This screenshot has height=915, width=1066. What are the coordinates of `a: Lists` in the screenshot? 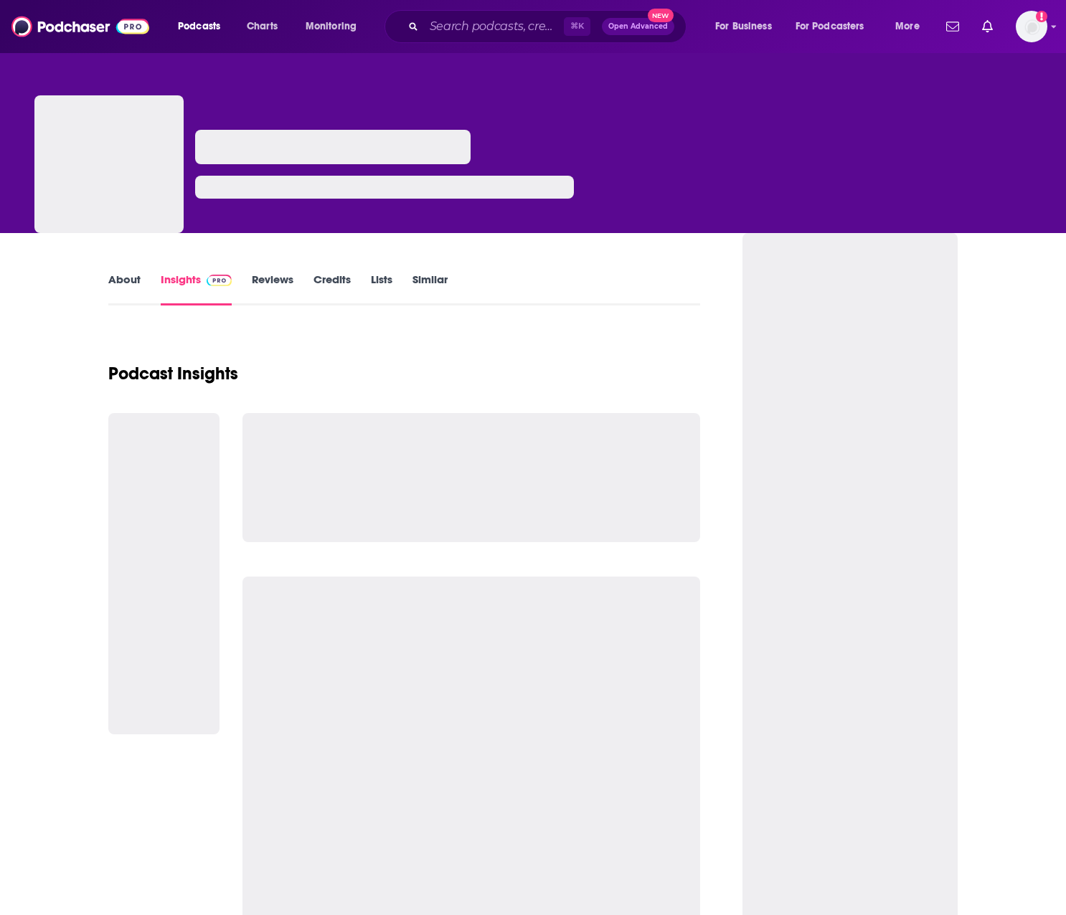 It's located at (382, 289).